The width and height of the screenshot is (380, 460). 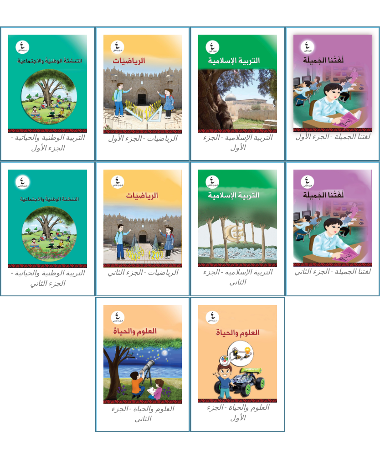 I want to click on figcaption: التربية الوطنية والحياتية - الجزء الثاني, so click(x=47, y=278).